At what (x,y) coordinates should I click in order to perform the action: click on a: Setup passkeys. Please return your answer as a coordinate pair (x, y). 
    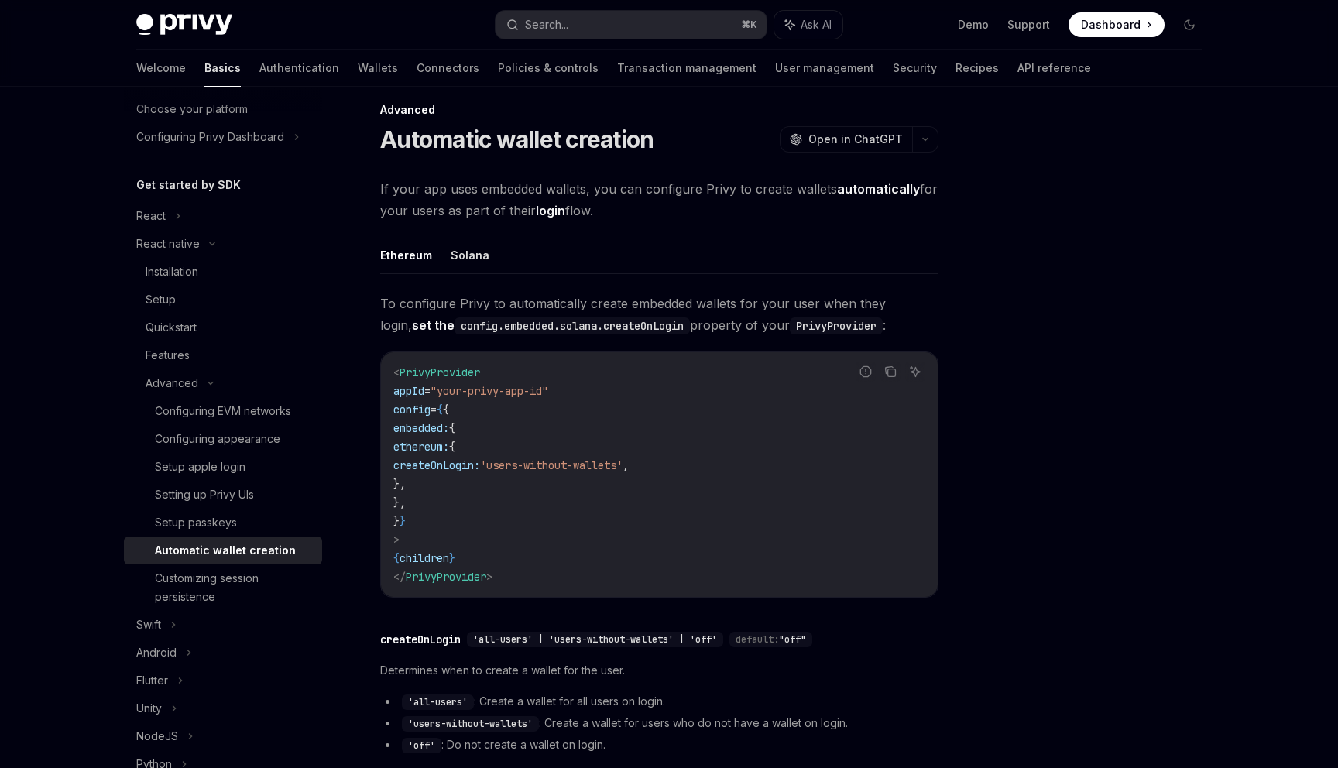
    Looking at the image, I should click on (223, 523).